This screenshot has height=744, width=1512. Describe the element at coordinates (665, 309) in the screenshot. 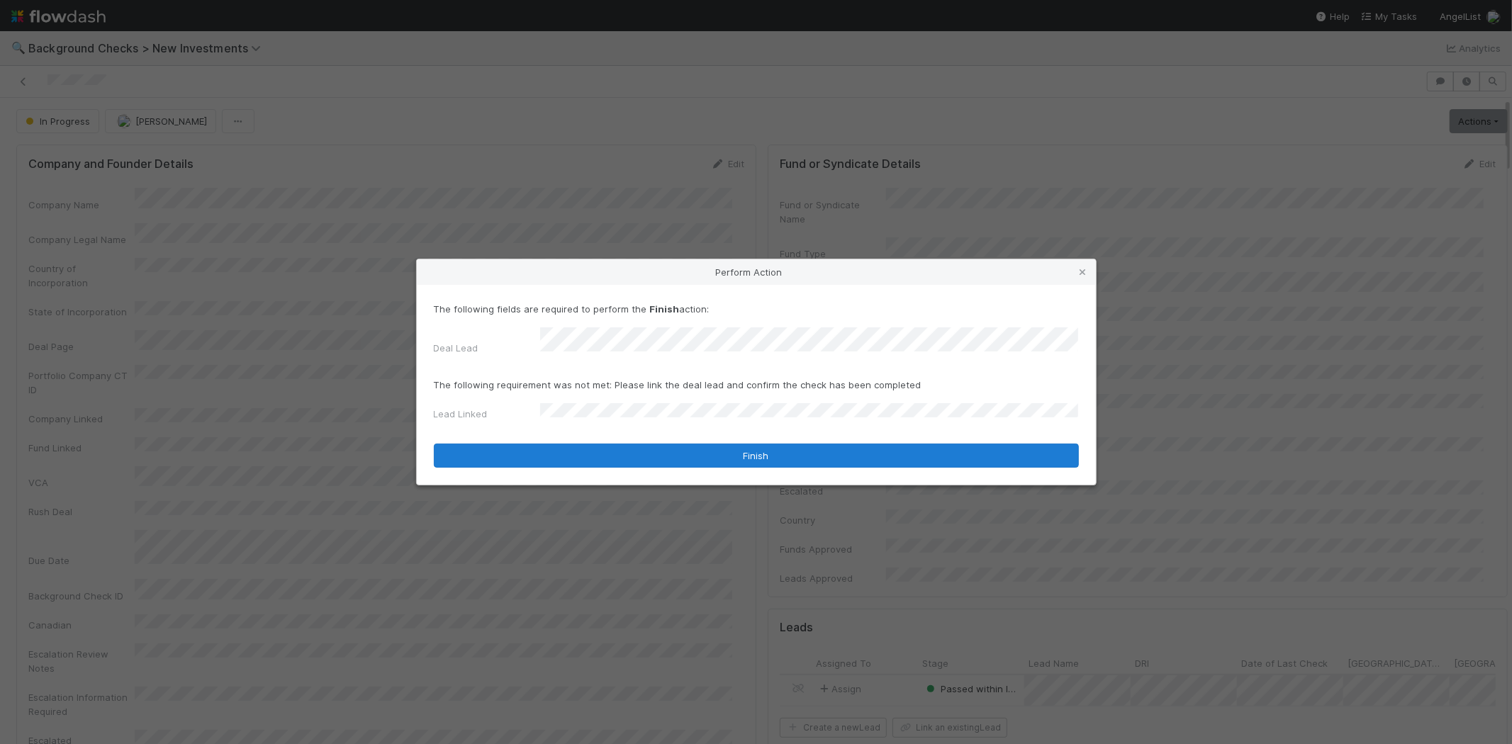

I see `strong: Finish` at that location.